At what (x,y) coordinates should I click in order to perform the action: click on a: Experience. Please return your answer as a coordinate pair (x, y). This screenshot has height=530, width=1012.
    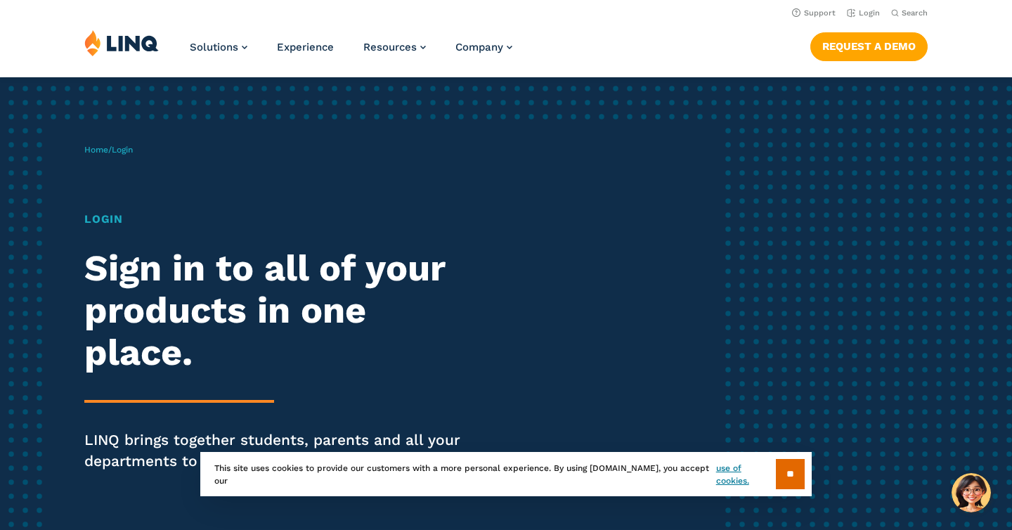
    Looking at the image, I should click on (305, 47).